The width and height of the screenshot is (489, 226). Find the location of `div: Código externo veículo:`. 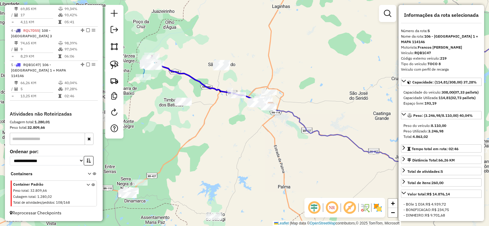

div: Código externo veículo: is located at coordinates (441, 58).